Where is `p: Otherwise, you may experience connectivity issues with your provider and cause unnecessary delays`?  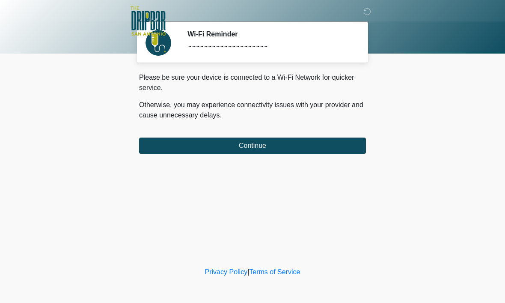 p: Otherwise, you may experience connectivity issues with your provider and cause unnecessary delays is located at coordinates (253, 110).